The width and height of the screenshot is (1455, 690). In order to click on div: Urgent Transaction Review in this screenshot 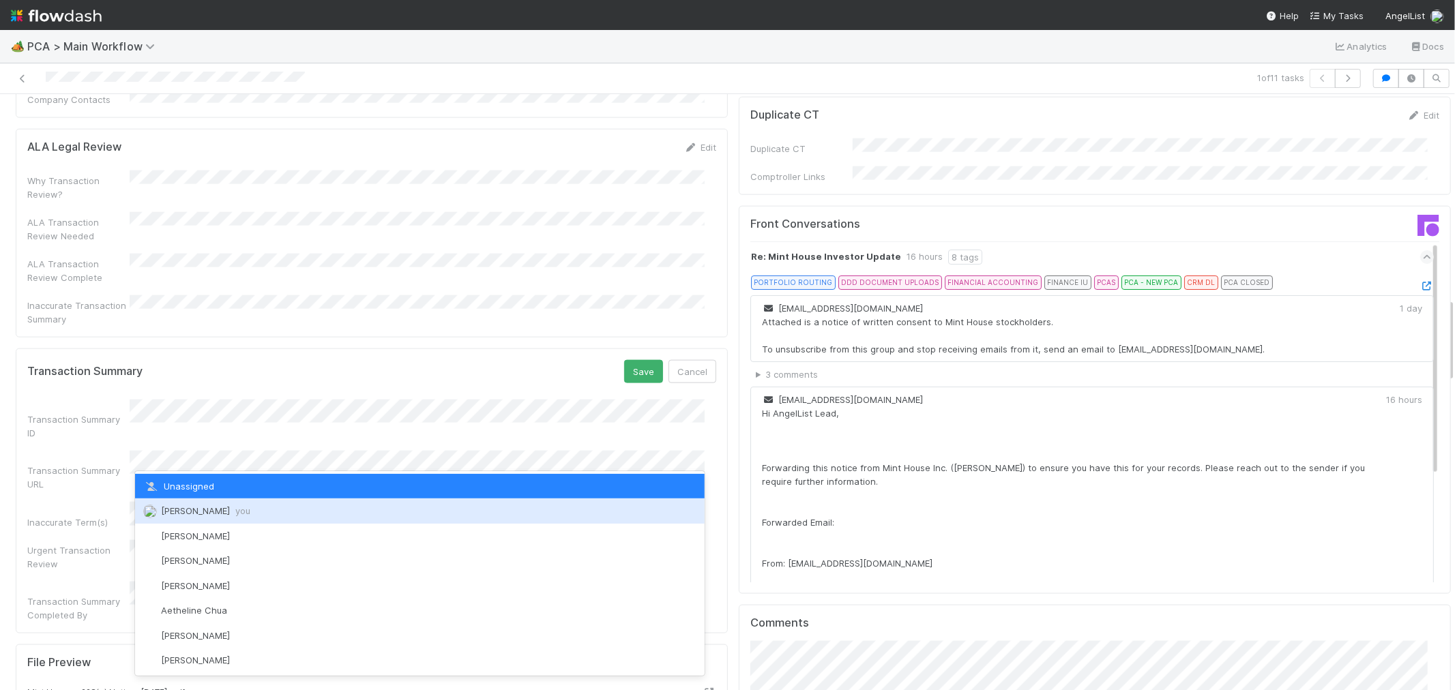, I will do `click(78, 557)`.